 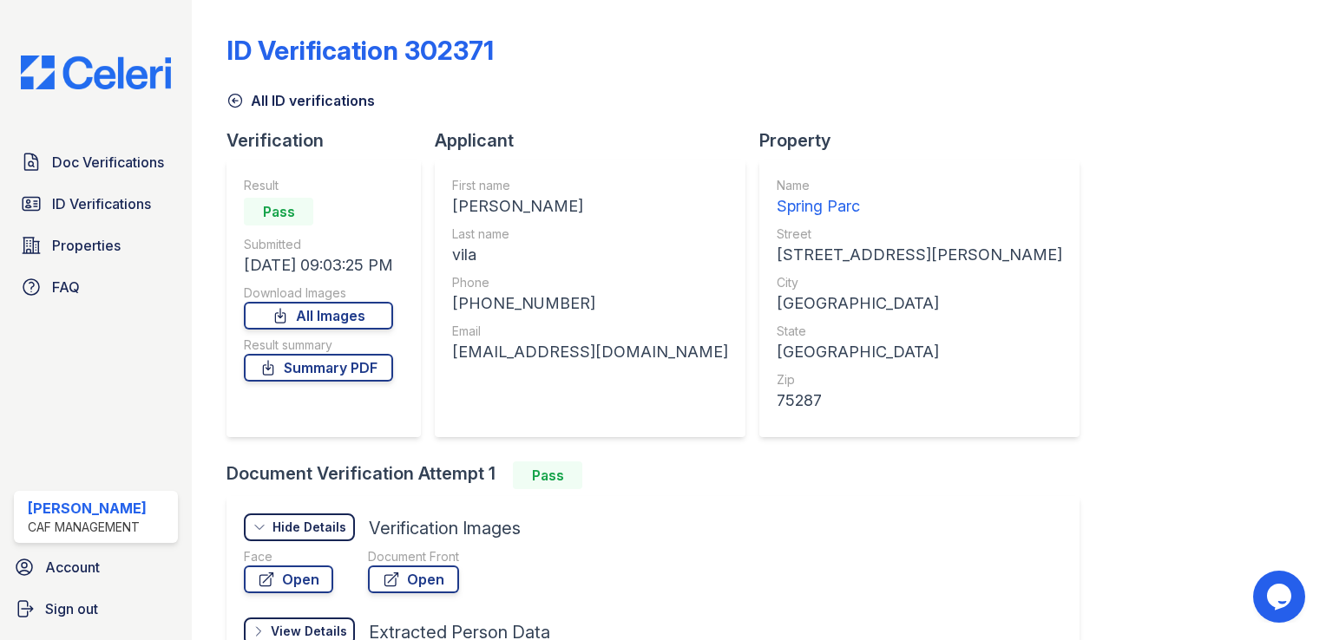 What do you see at coordinates (95, 609) in the screenshot?
I see `a: Sign out` at bounding box center [95, 609].